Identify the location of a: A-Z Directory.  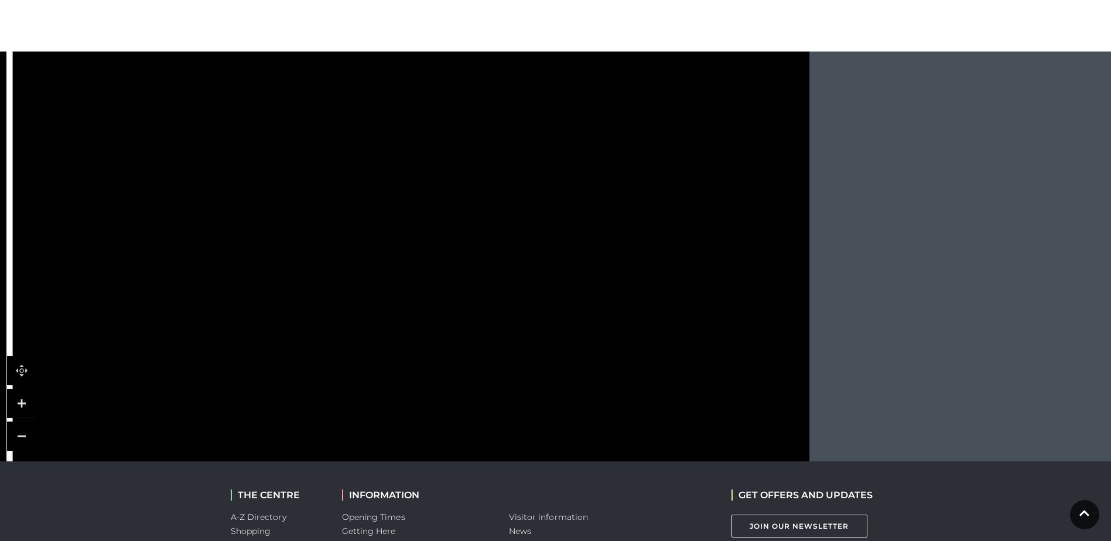
(258, 517).